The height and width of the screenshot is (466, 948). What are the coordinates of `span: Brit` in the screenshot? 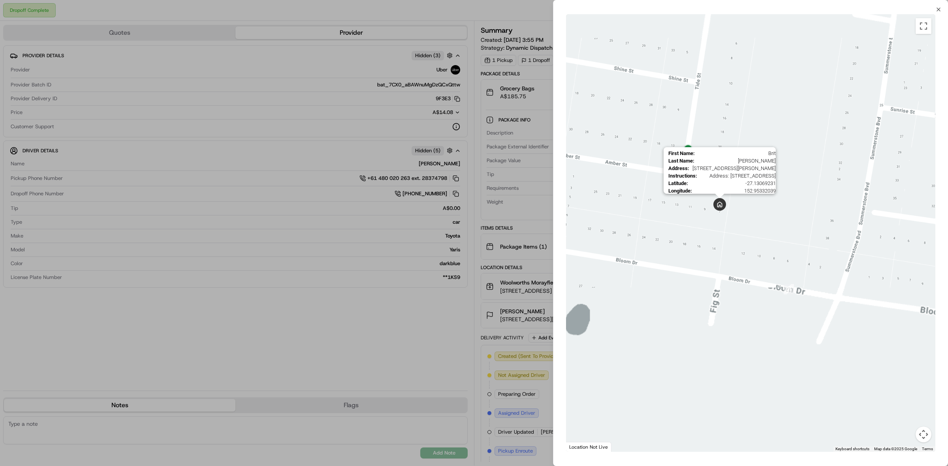 It's located at (737, 153).